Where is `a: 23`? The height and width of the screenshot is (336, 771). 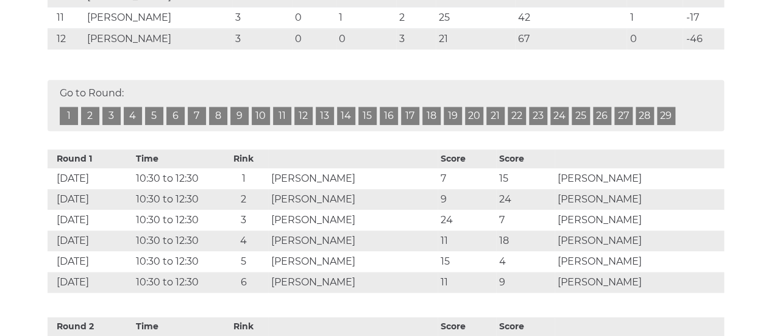
a: 23 is located at coordinates (538, 116).